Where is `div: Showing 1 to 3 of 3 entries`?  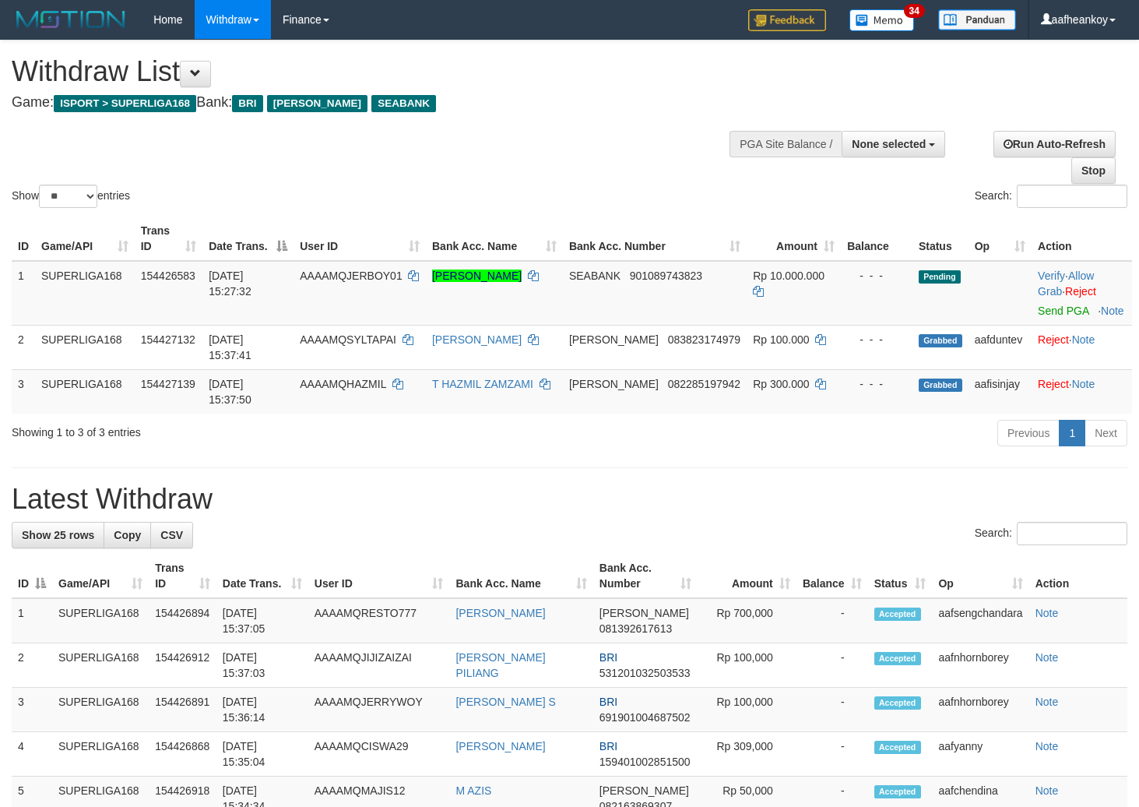
div: Showing 1 to 3 of 3 entries is located at coordinates (238, 429).